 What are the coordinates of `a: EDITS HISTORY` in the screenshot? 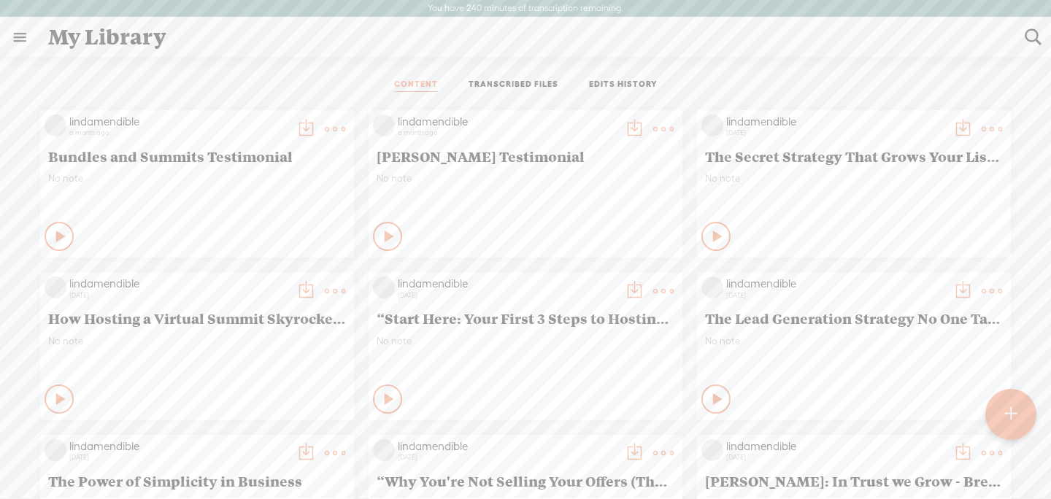 It's located at (623, 85).